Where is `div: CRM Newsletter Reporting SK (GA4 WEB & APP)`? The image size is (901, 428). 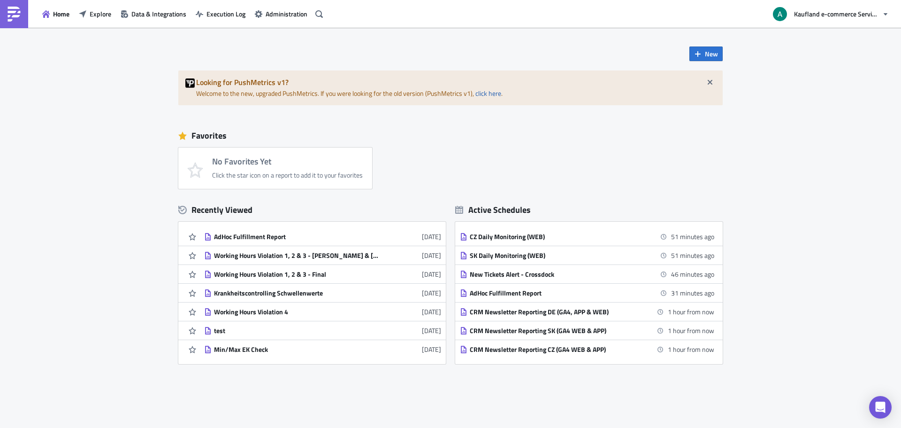 div: CRM Newsletter Reporting SK (GA4 WEB & APP) is located at coordinates (552, 330).